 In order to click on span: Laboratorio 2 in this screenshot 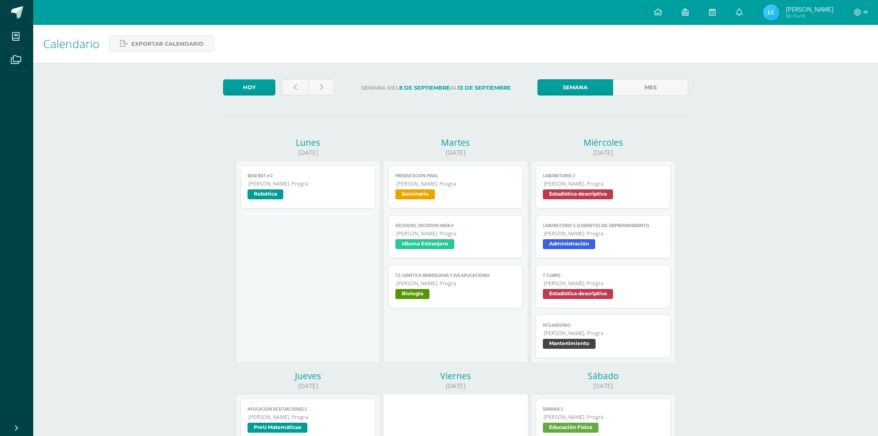, I will do `click(603, 176)`.